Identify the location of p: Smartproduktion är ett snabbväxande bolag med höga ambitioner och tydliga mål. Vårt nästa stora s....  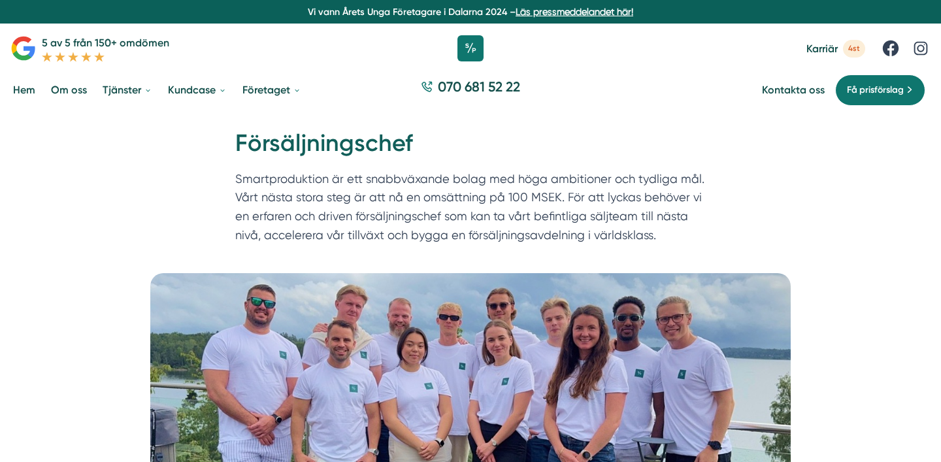
(471, 210).